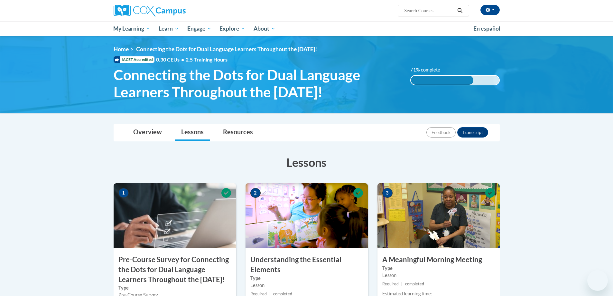 Image resolution: width=613 pixels, height=296 pixels. What do you see at coordinates (415, 284) in the screenshot?
I see `span: completed` at bounding box center [415, 284].